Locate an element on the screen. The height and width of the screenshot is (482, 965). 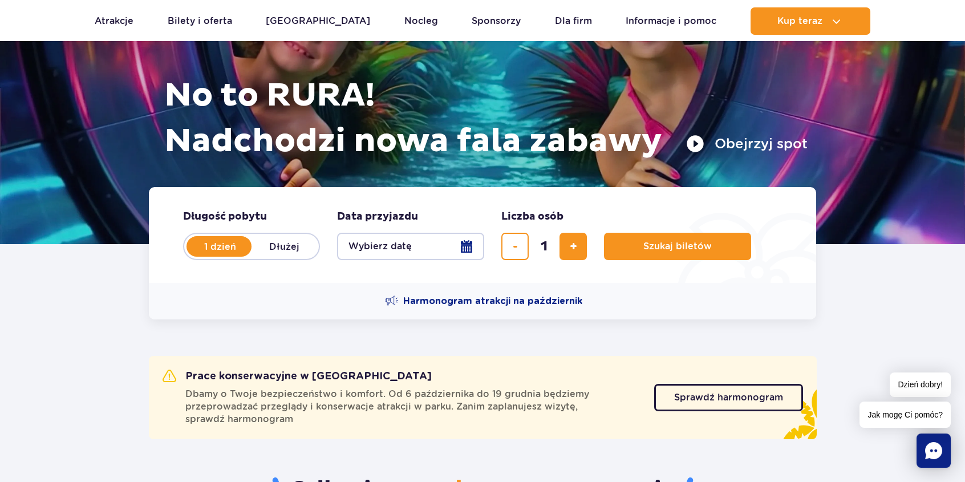
a: Informacje i pomoc is located at coordinates (671, 21).